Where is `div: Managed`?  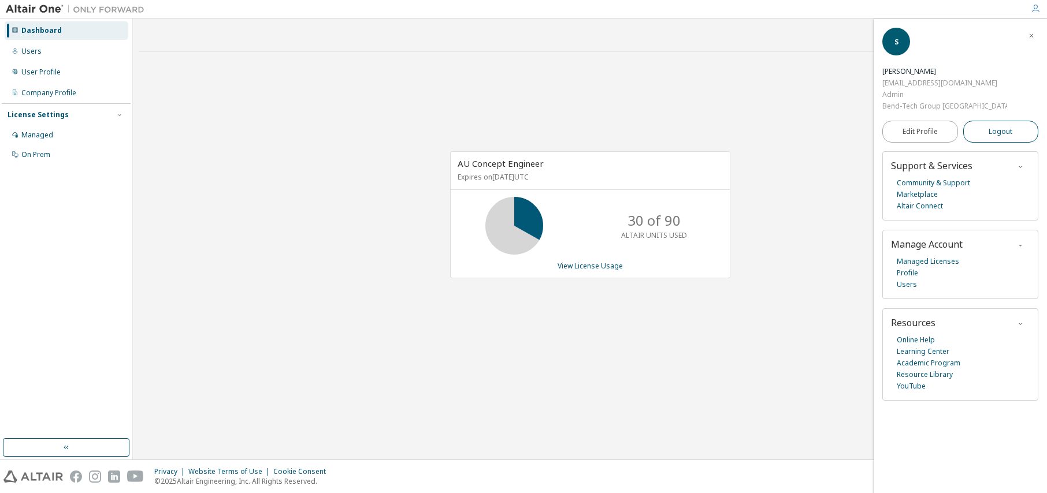 div: Managed is located at coordinates (37, 135).